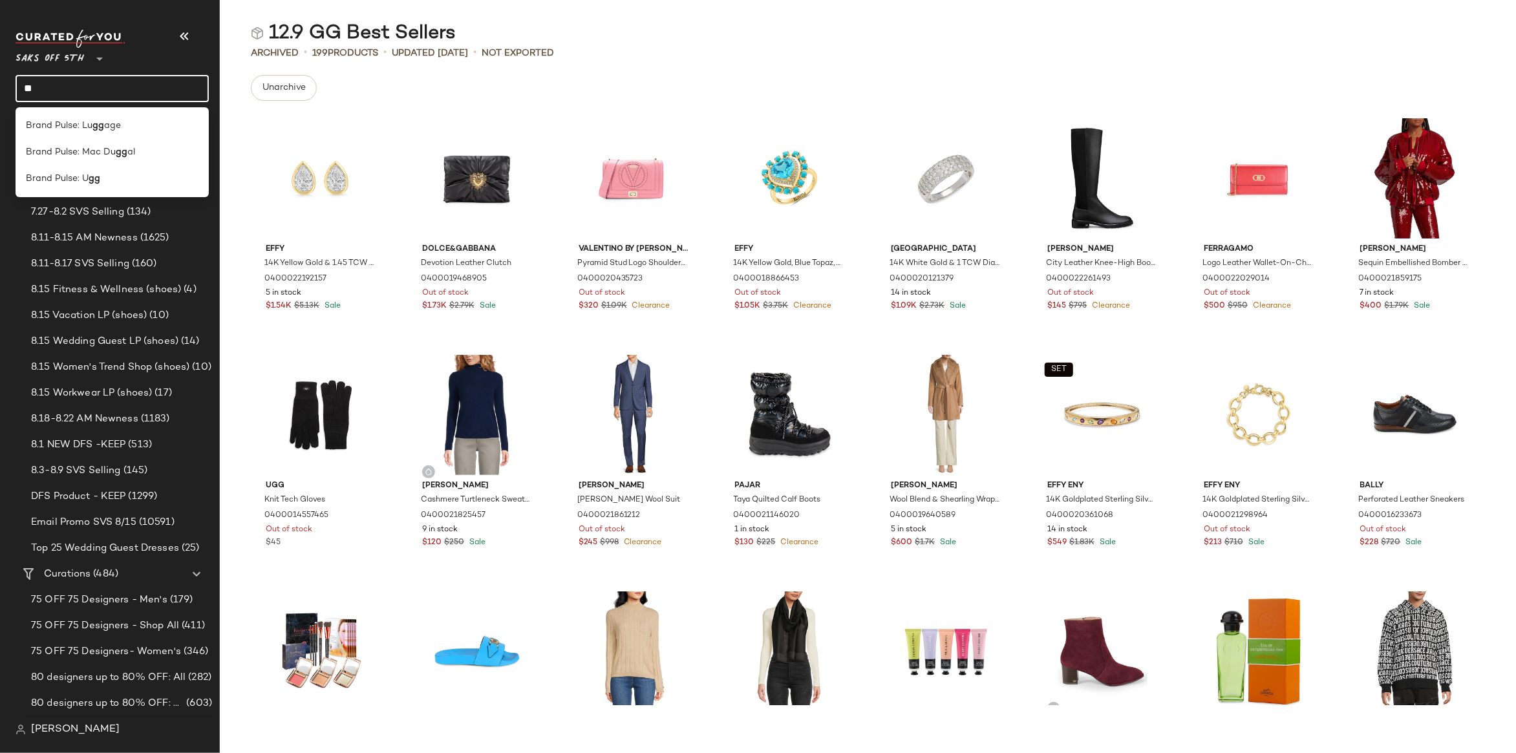  Describe the element at coordinates (1102, 415) in the screenshot. I see `img: 0400020361068` at that location.